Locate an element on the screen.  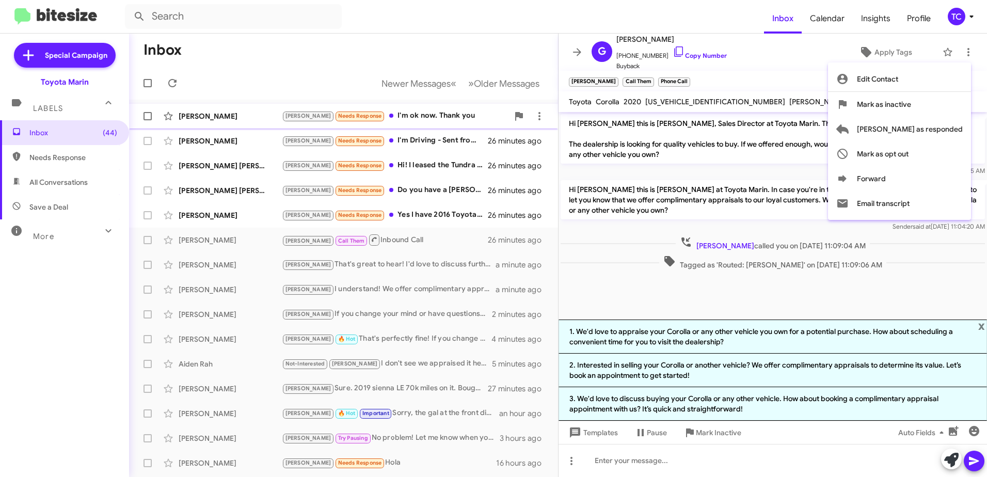
span: Edit Contact is located at coordinates (877, 79).